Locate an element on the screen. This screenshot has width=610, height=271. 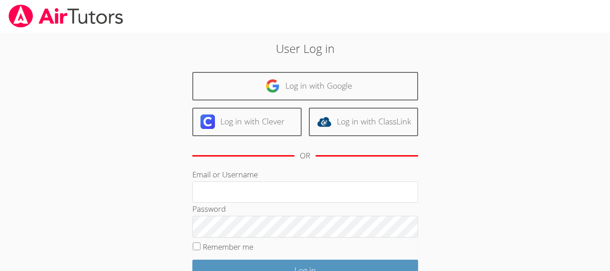
img: clever-logo-6eab21bc6e7a338710f1a6ff85c0baf02591cd810cc4098c63d3a4b26e2feb20.svg is located at coordinates (208, 122).